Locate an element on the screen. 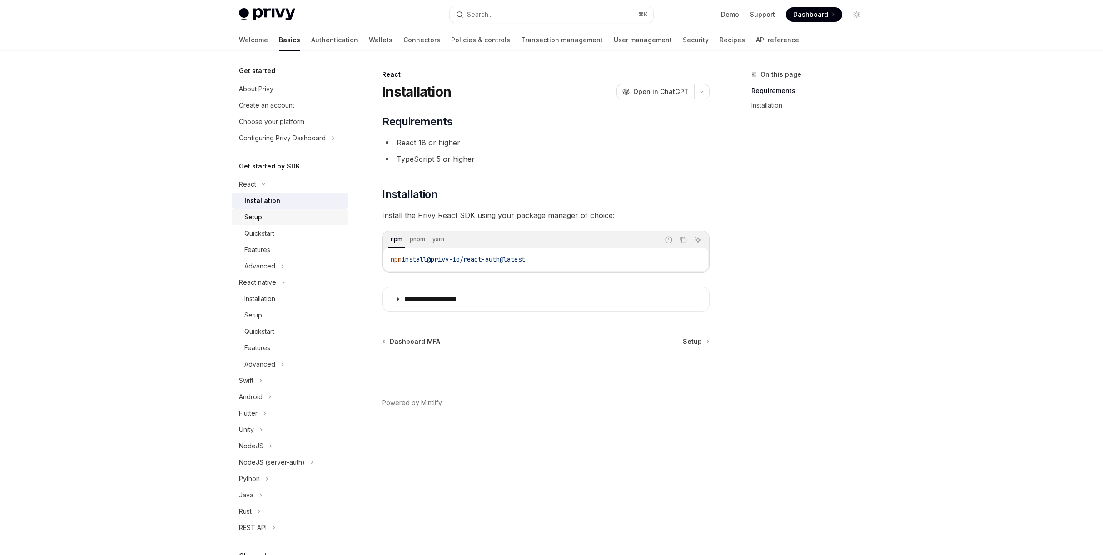  div: Android is located at coordinates (251, 397).